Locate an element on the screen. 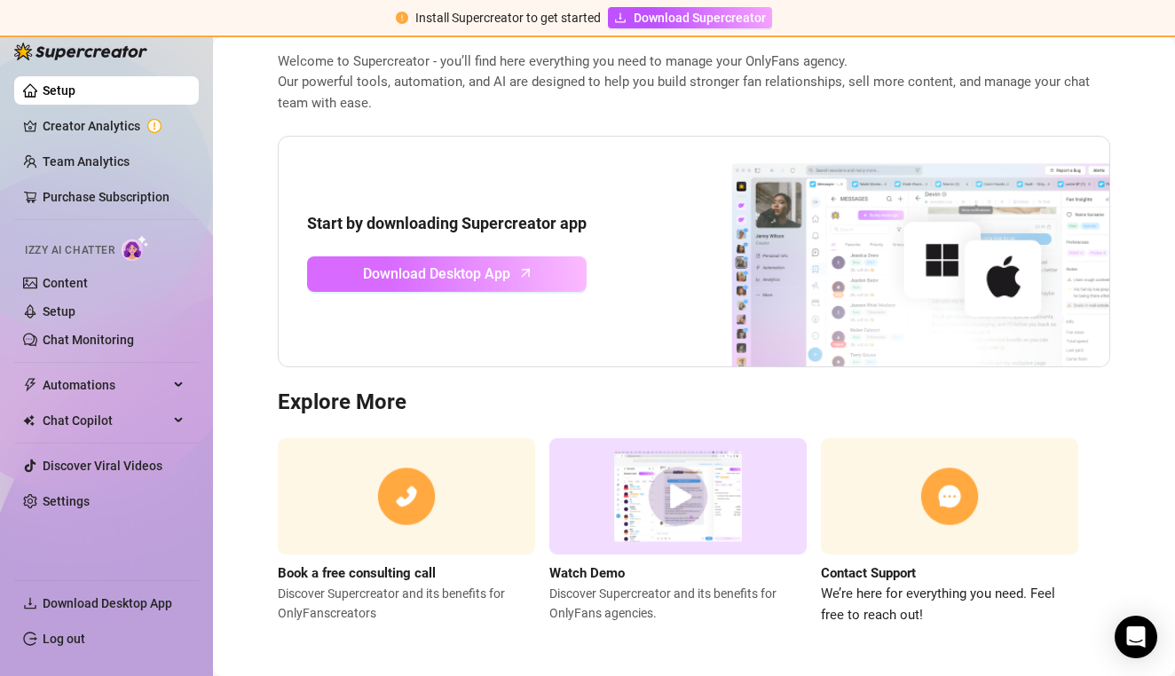 This screenshot has height=676, width=1175. span: Download Supercreator is located at coordinates (699, 18).